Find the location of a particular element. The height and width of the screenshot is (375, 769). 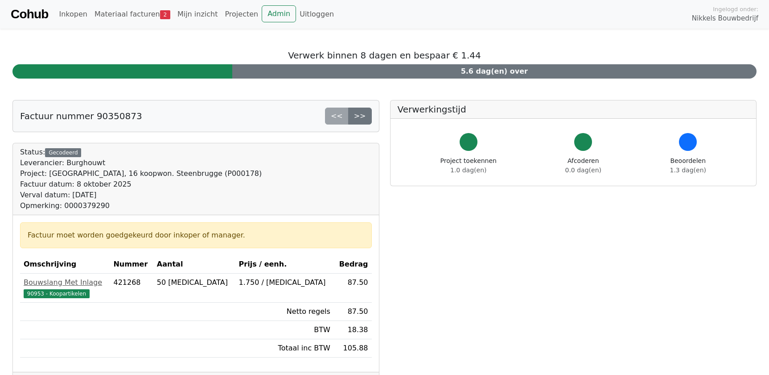

td: Netto regels is located at coordinates (285, 311).